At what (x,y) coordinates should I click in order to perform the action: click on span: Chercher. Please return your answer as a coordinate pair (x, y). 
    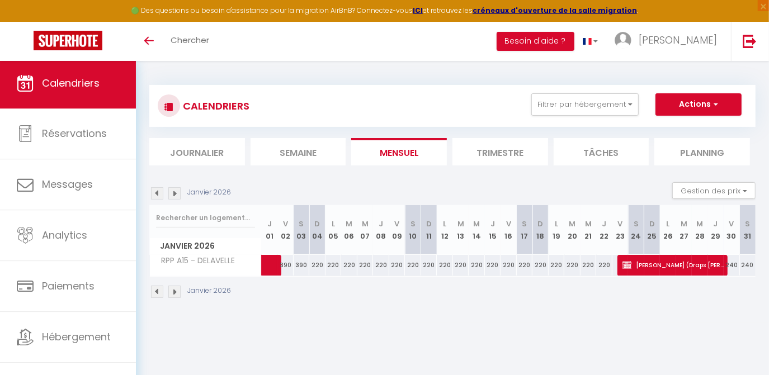
    Looking at the image, I should click on (189, 40).